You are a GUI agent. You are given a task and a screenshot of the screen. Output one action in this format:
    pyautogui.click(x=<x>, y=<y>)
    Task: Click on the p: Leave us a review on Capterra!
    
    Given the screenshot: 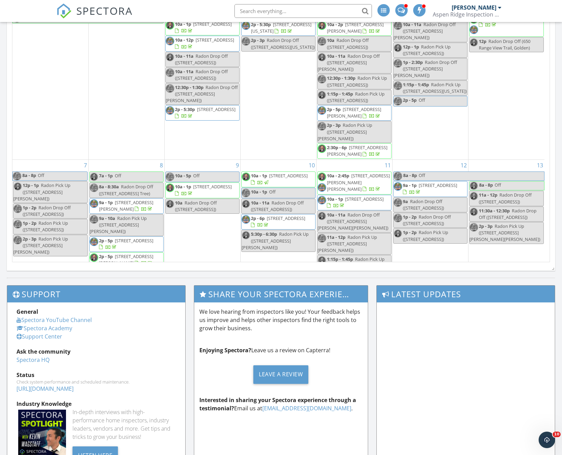 What is the action you would take?
    pyautogui.click(x=281, y=350)
    